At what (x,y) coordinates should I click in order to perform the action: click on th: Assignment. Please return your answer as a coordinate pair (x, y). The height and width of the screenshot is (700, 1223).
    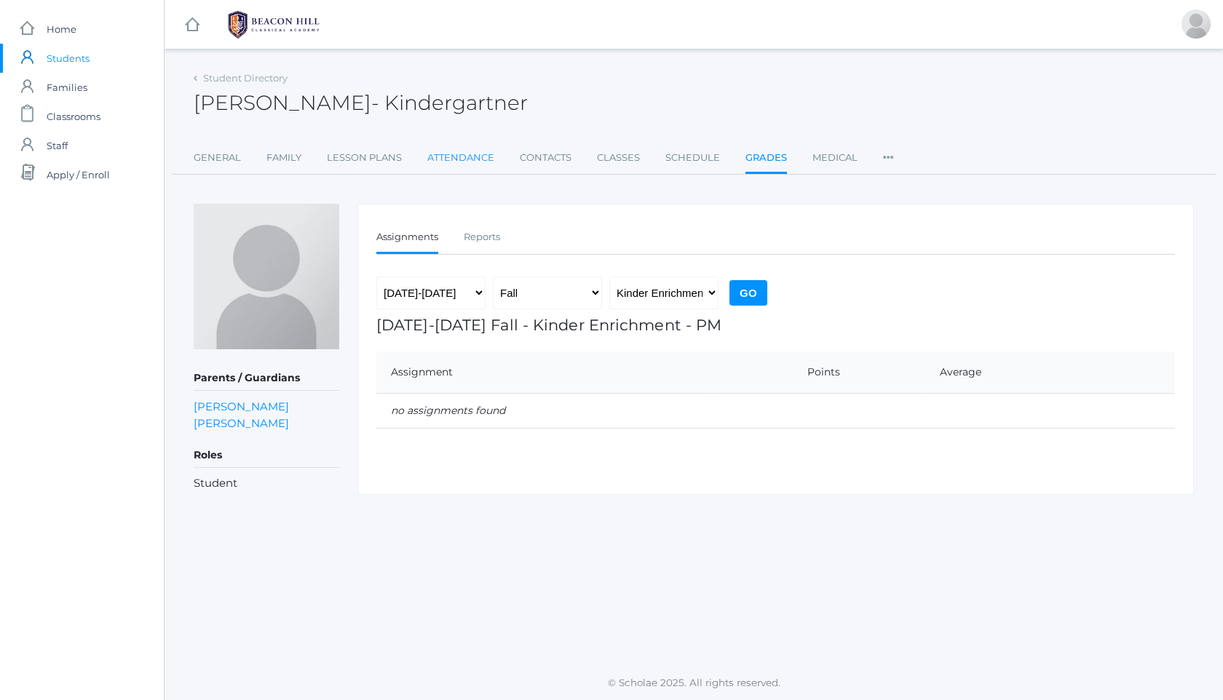
    Looking at the image, I should click on (544, 373).